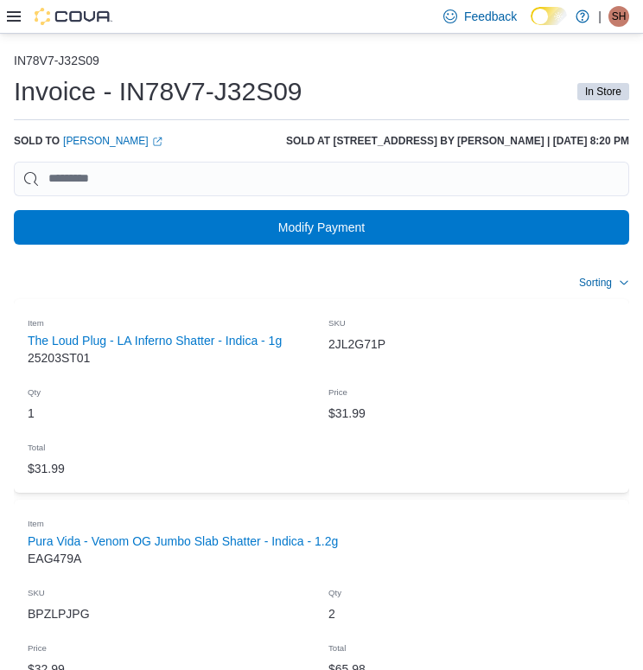 This screenshot has width=643, height=670. I want to click on span: BPZLPJPG, so click(59, 614).